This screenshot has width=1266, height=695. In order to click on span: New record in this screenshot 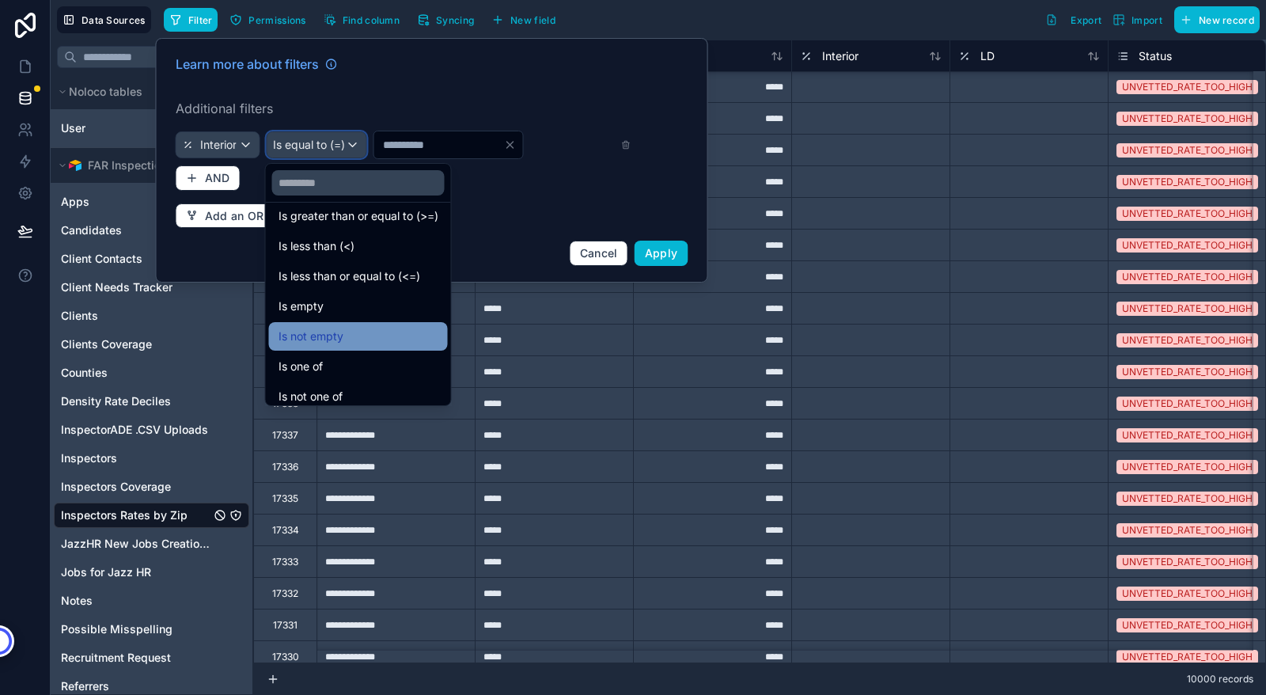, I will do `click(1226, 20)`.